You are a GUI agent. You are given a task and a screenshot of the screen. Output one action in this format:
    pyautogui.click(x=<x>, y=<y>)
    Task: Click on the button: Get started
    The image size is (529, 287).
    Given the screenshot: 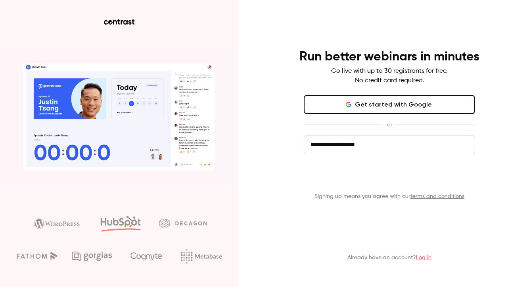 What is the action you would take?
    pyautogui.click(x=390, y=176)
    